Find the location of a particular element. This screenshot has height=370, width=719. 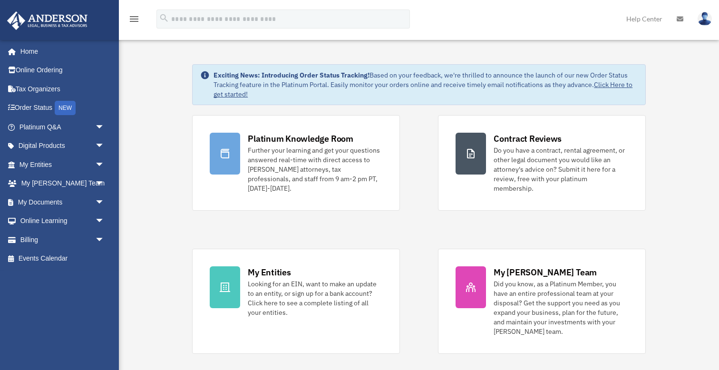

div: NEW is located at coordinates (65, 108).